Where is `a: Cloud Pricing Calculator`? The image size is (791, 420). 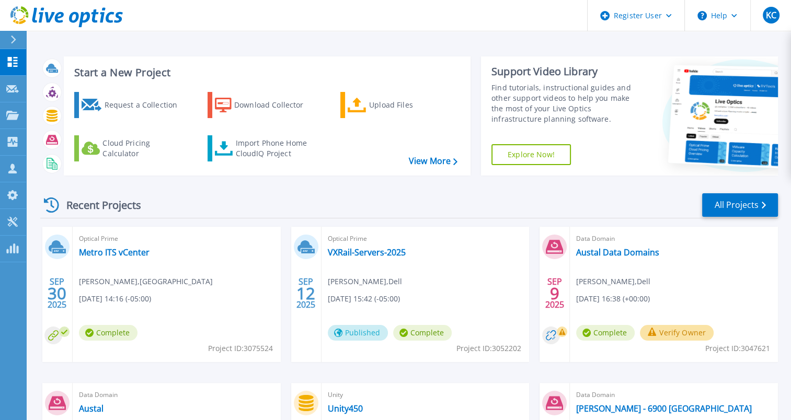
a: Cloud Pricing Calculator is located at coordinates (132, 148).